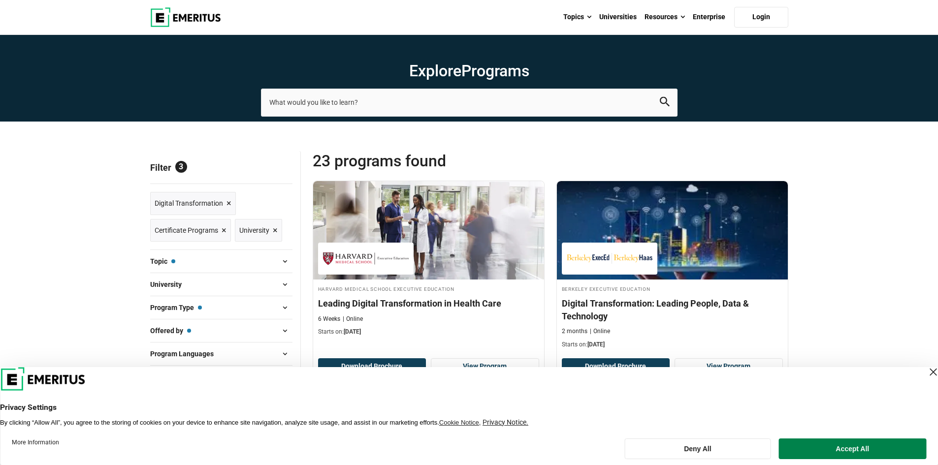 The height and width of the screenshot is (465, 938). Describe the element at coordinates (428, 230) in the screenshot. I see `img: Leading Digital Transformation in Health Care | Online Healthcare Course` at that location.